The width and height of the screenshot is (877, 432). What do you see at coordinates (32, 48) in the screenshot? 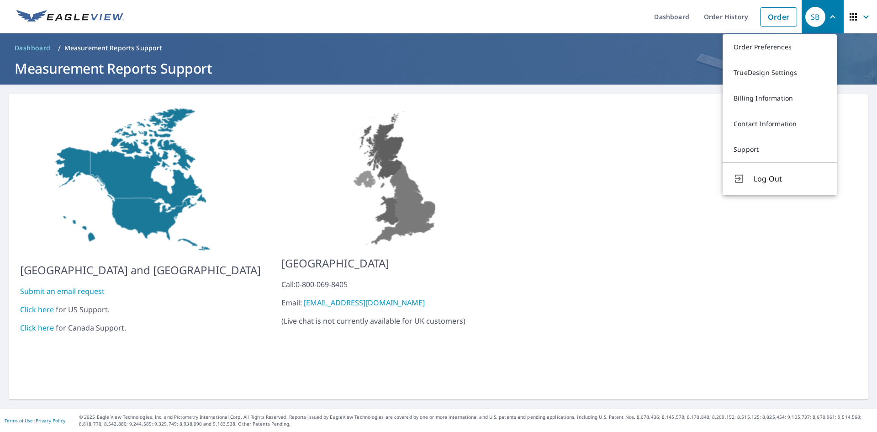
I see `a: Dashboard` at bounding box center [32, 48].